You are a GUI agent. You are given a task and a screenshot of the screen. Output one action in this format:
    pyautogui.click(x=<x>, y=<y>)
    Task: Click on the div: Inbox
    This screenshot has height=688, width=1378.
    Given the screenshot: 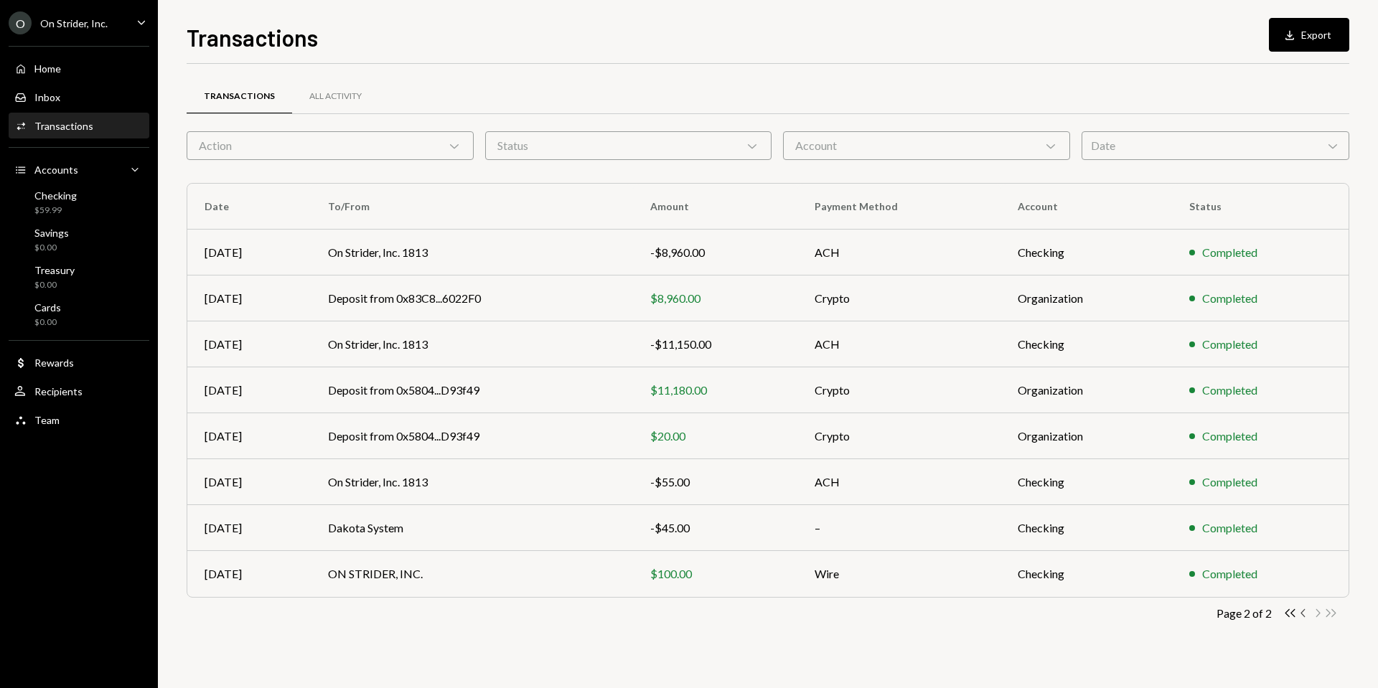 What is the action you would take?
    pyautogui.click(x=47, y=97)
    